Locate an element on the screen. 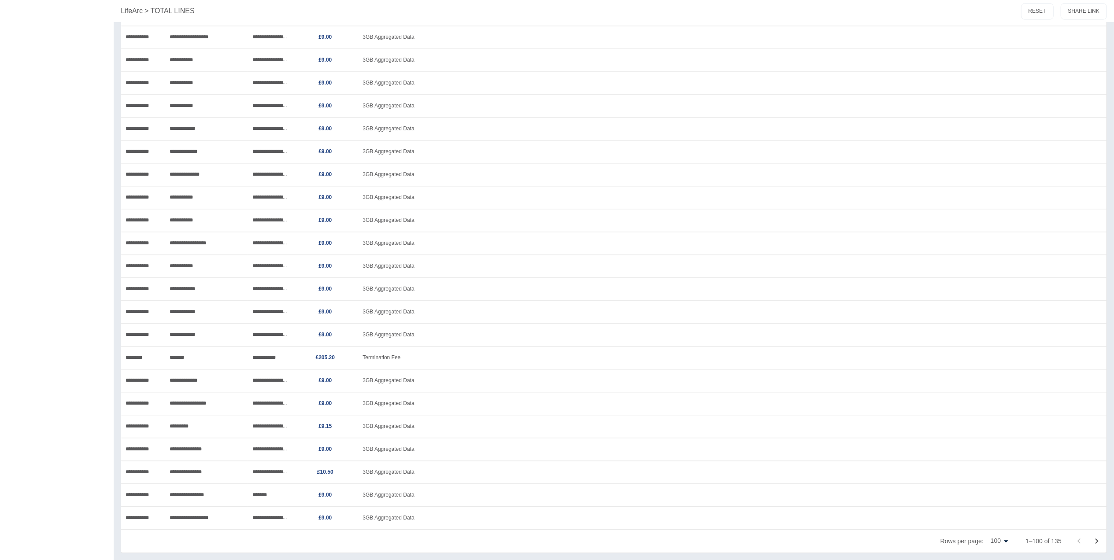 The height and width of the screenshot is (560, 1114). div: 100 is located at coordinates (999, 541).